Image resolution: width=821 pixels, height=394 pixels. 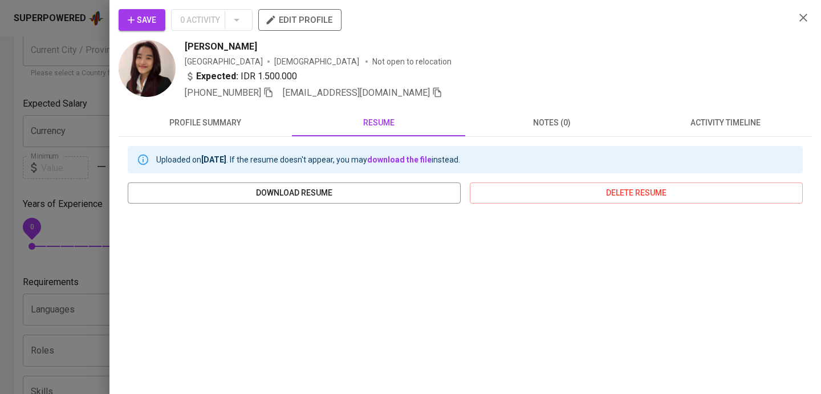 What do you see at coordinates (142, 20) in the screenshot?
I see `span: Save` at bounding box center [142, 20].